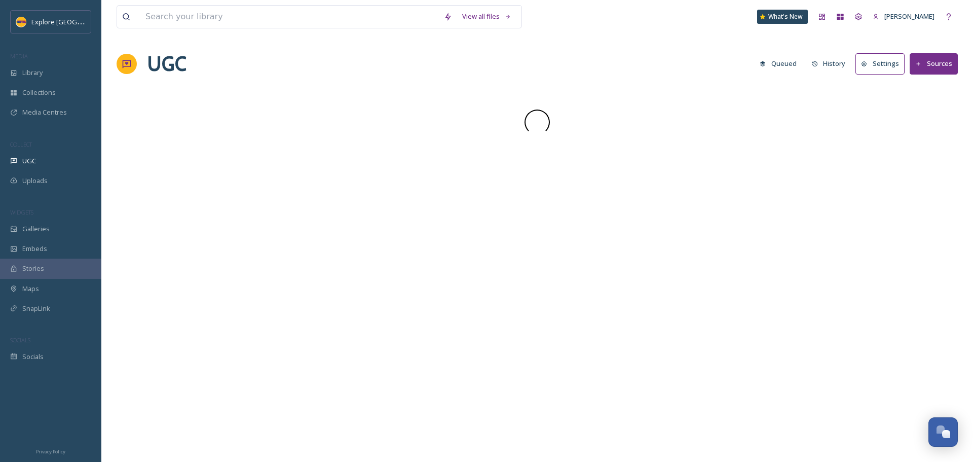  What do you see at coordinates (943, 432) in the screenshot?
I see `button: Open Chat` at bounding box center [943, 432].